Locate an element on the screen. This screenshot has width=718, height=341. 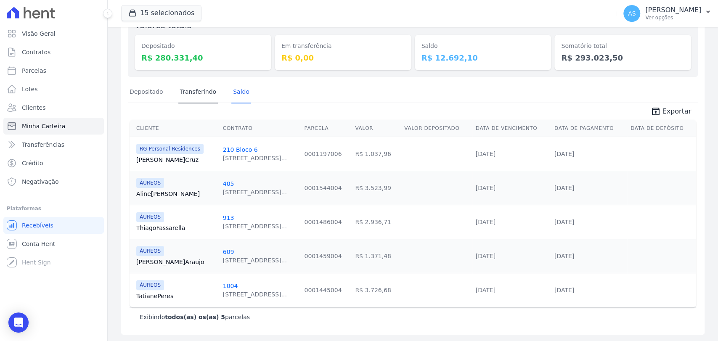
dt: Somatório total is located at coordinates (622, 46).